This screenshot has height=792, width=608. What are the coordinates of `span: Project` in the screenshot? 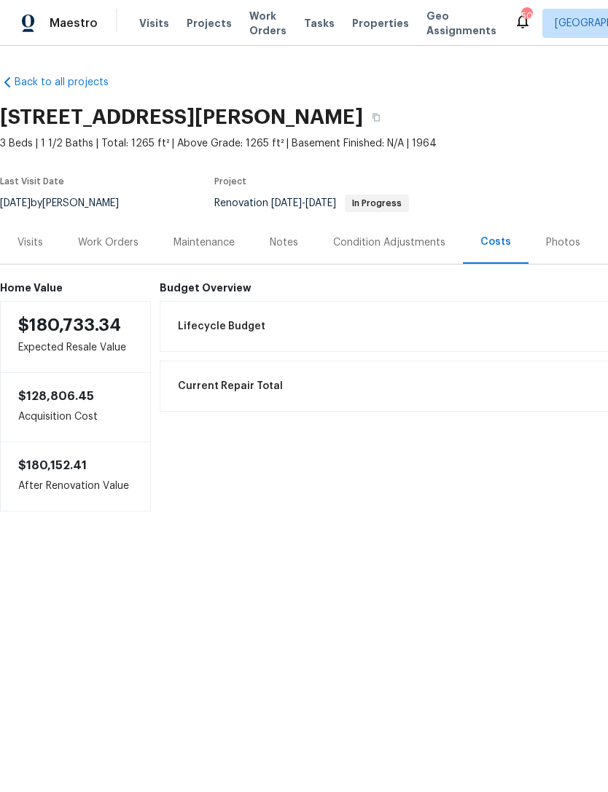 It's located at (230, 181).